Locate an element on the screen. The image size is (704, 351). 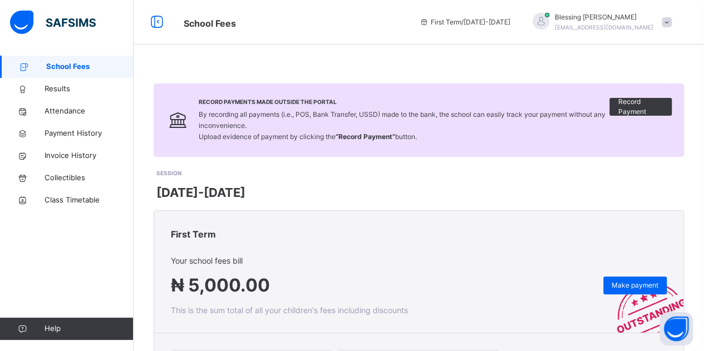
span: session/term information is located at coordinates (465, 22).